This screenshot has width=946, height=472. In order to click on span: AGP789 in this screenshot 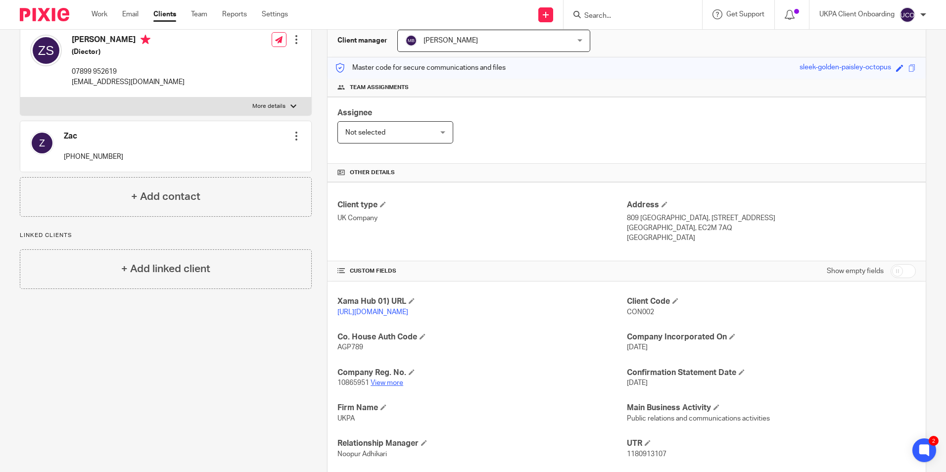, I will do `click(350, 347)`.